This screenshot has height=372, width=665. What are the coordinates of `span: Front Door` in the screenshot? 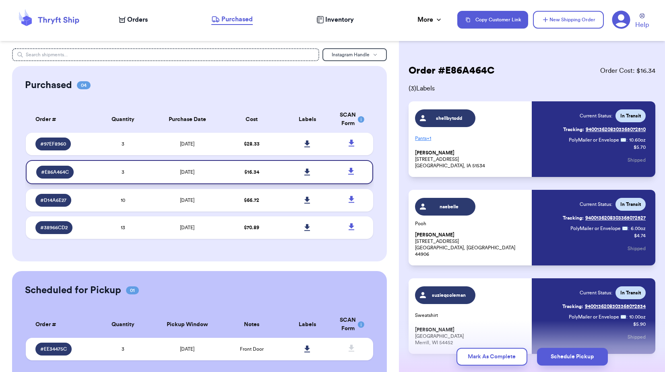 It's located at (252, 349).